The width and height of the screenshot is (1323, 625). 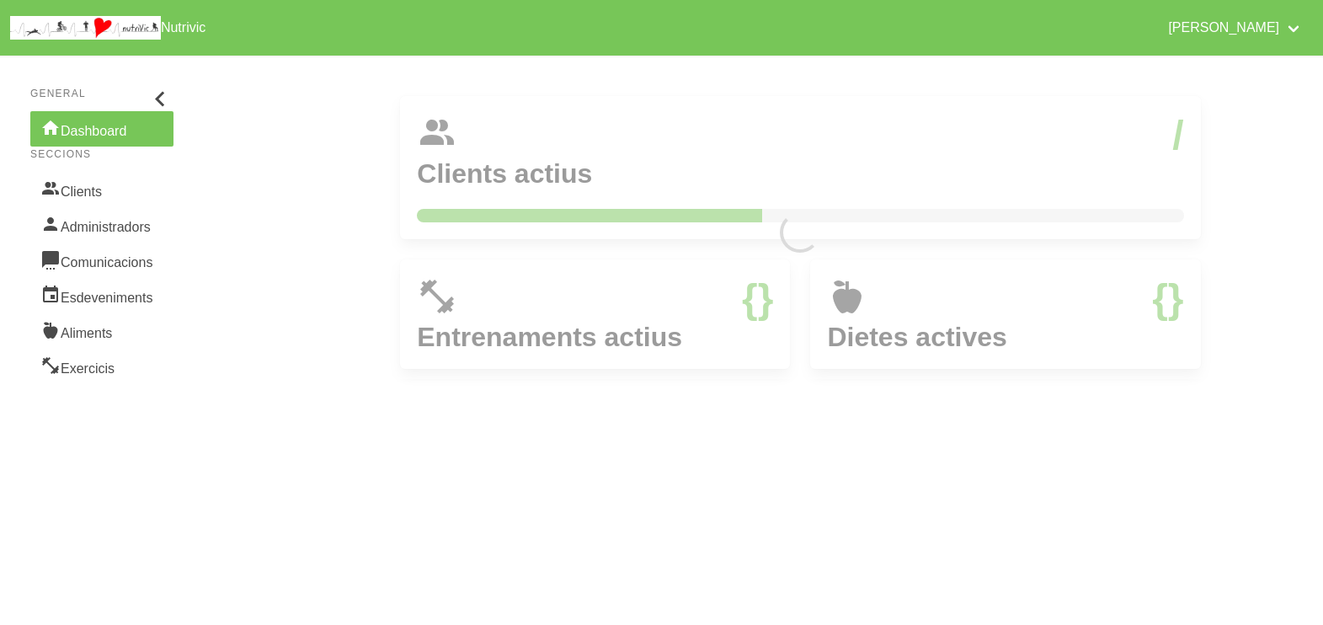 I want to click on a: Dashboard, so click(x=102, y=129).